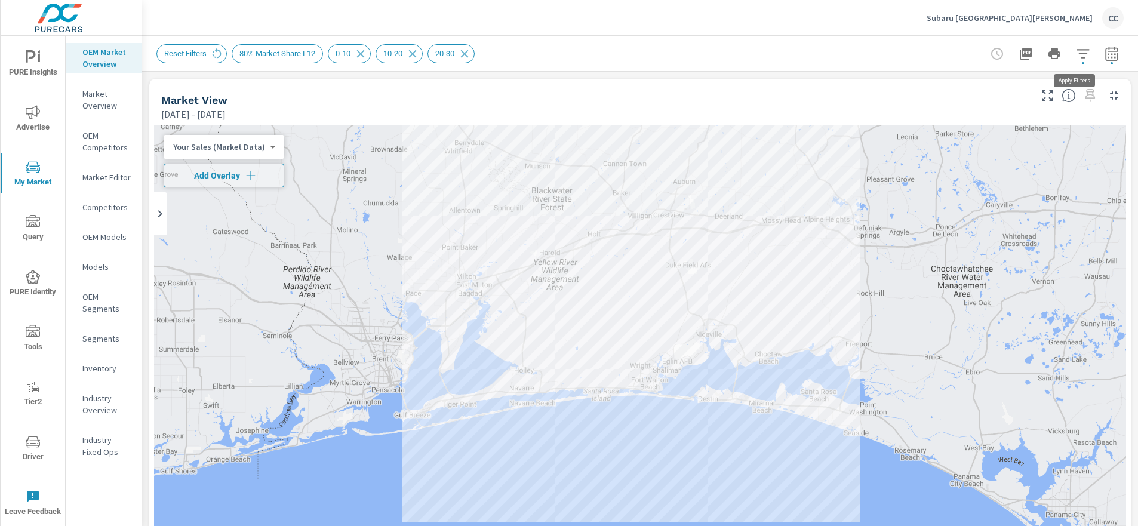  What do you see at coordinates (33, 284) in the screenshot?
I see `span: PURE Identity` at bounding box center [33, 284].